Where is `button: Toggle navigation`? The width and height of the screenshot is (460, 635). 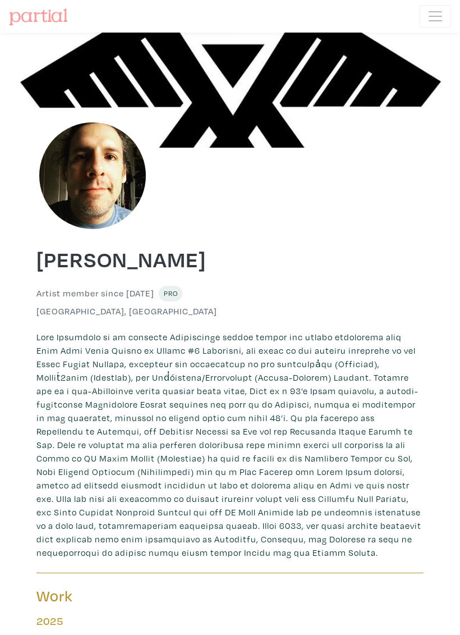
button: Toggle navigation is located at coordinates (436, 16).